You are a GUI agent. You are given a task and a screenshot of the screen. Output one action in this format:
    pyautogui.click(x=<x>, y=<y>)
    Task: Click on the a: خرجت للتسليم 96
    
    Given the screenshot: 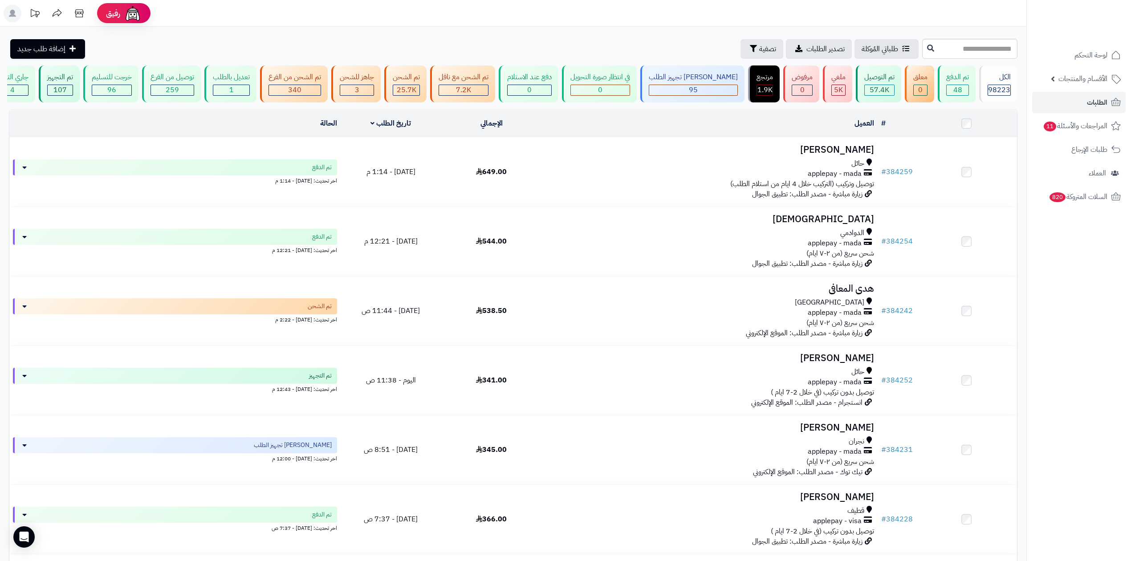 What is the action you would take?
    pyautogui.click(x=111, y=84)
    